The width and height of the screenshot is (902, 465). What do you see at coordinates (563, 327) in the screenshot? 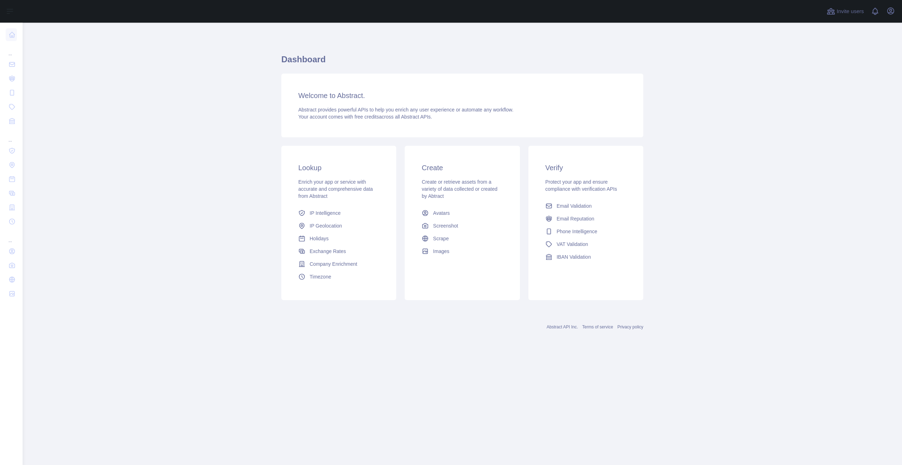
I see `a: Abstract API Inc.` at bounding box center [563, 327].